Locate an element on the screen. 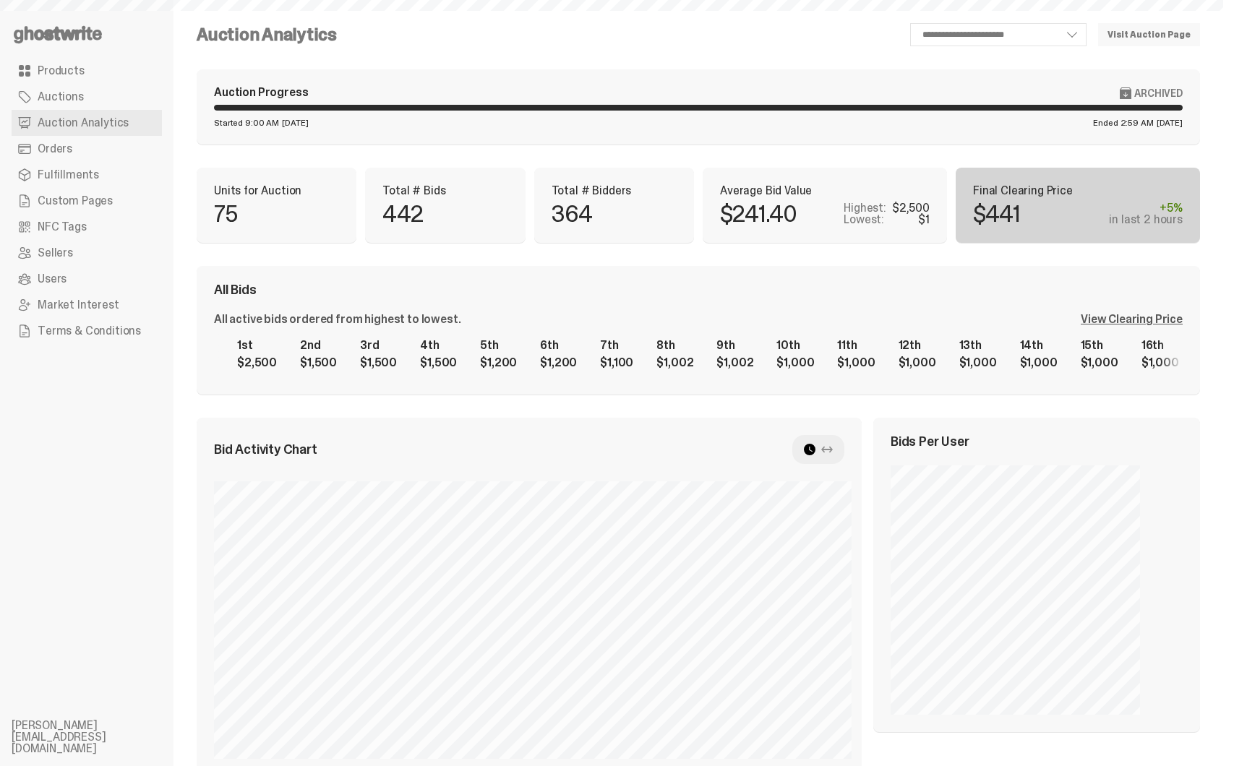 This screenshot has width=1234, height=766. p: 442 is located at coordinates (402, 214).